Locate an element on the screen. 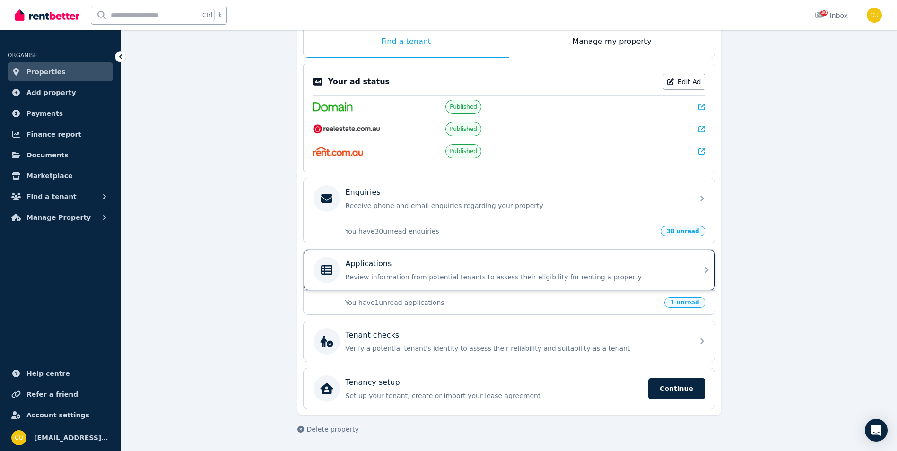 The width and height of the screenshot is (897, 451). a: ApplicationsReview information from potential tenants to assess their eligibility for renting a p... is located at coordinates (509, 270).